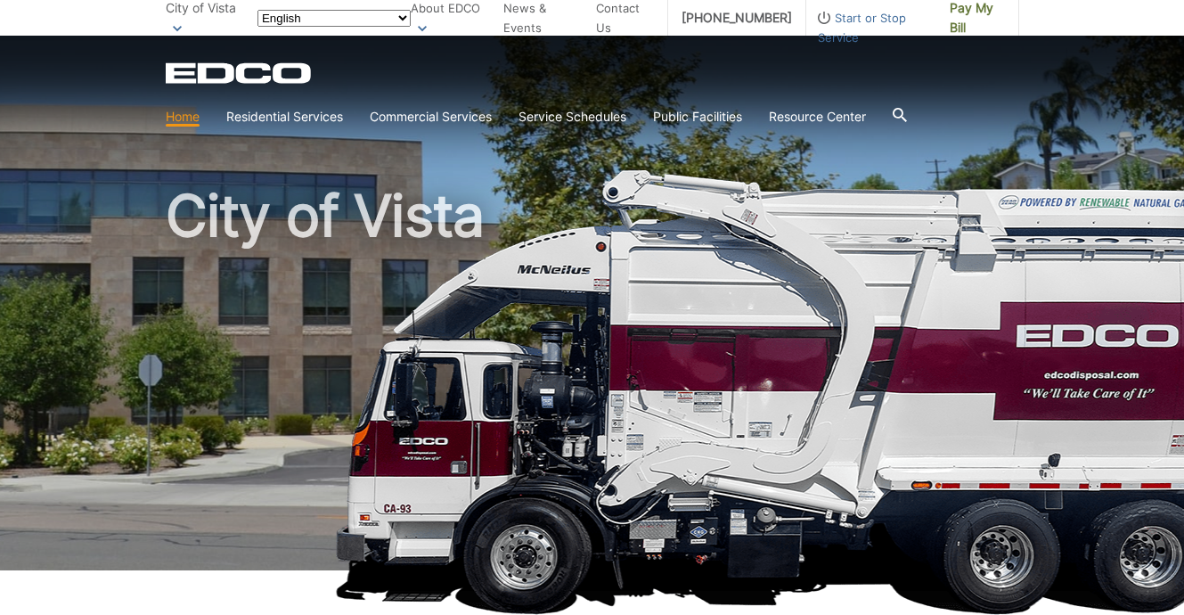 This screenshot has width=1184, height=615. What do you see at coordinates (593, 382) in the screenshot?
I see `h1: City of Vista` at bounding box center [593, 382].